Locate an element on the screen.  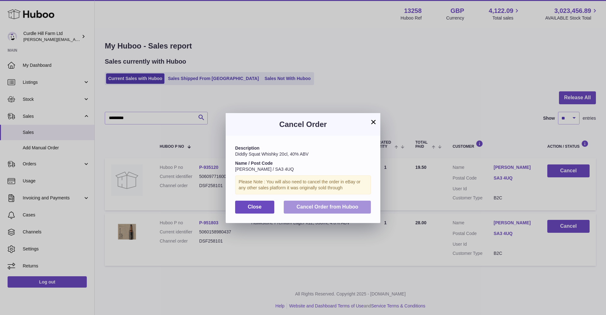
strong: Description is located at coordinates (247, 148).